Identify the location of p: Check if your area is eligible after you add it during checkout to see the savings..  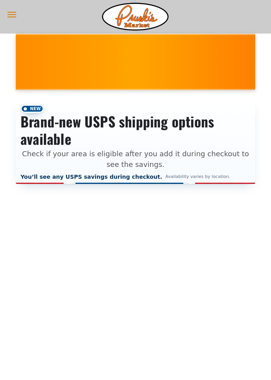
(136, 159).